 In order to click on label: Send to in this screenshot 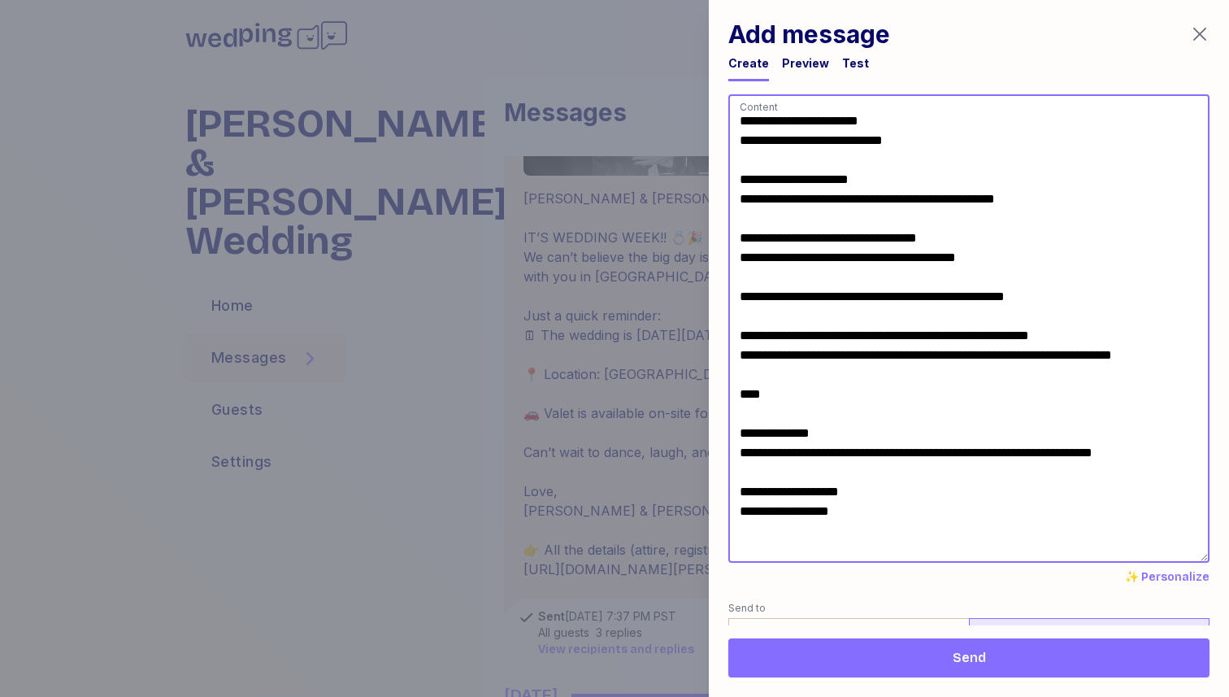, I will do `click(969, 608)`.